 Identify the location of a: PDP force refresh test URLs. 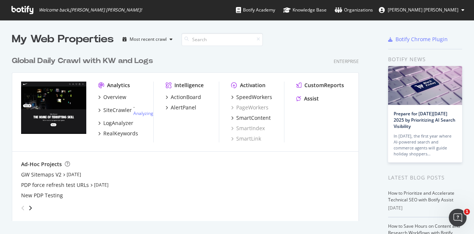
(55, 185).